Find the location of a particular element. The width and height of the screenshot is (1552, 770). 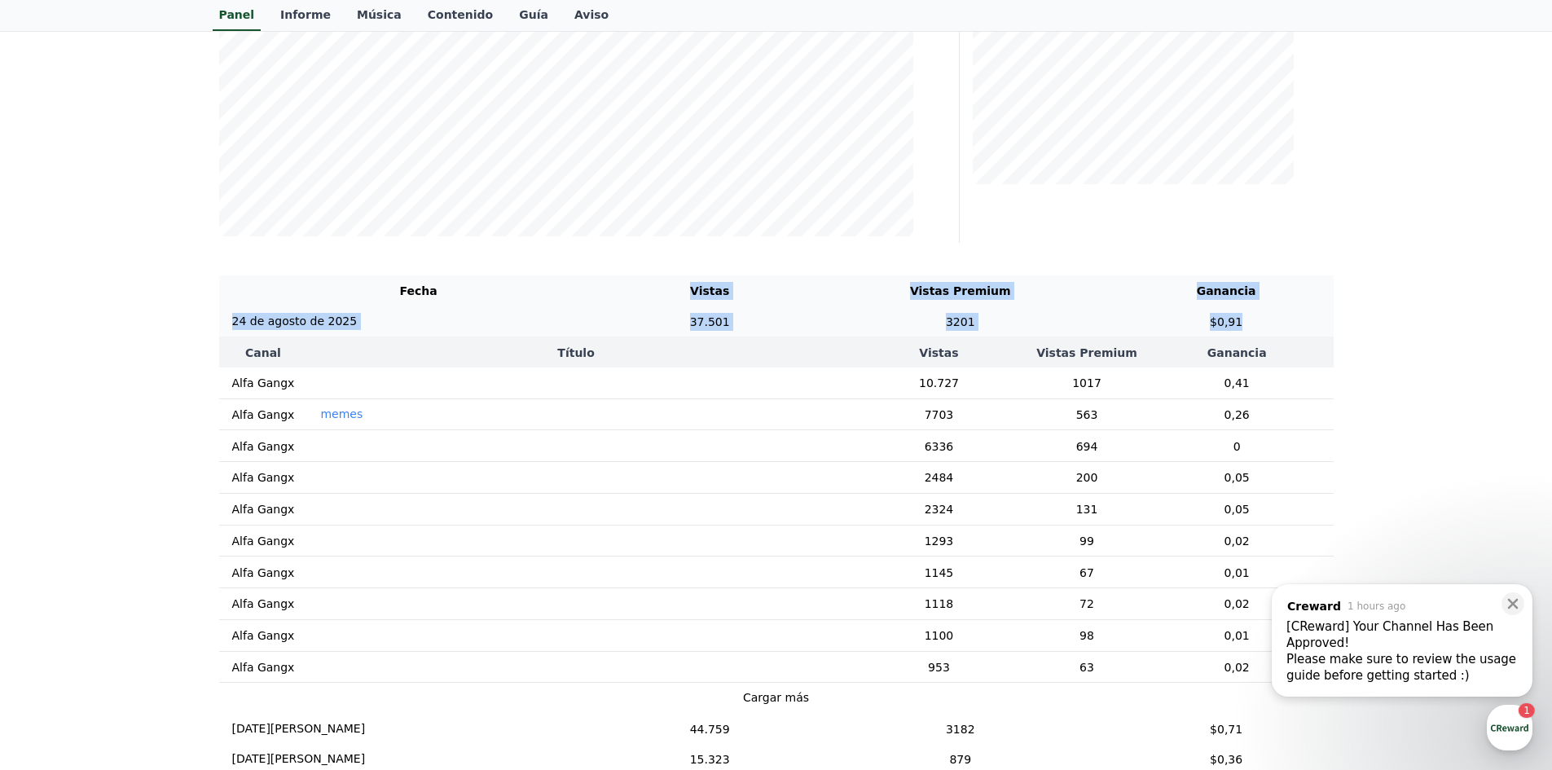

font: 131 is located at coordinates (1087, 509).